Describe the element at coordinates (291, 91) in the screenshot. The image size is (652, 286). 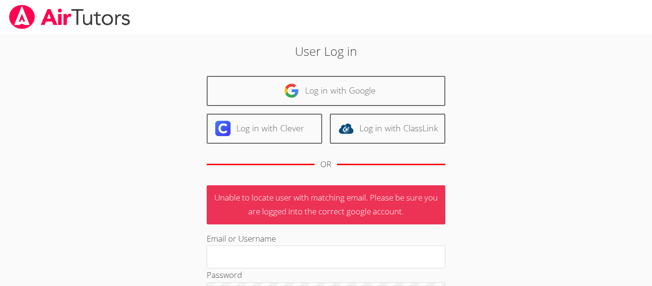
I see `img: google-logo-50288ca7cdecda66e5e0955fdab243c47b7ad437acaf1139b6f446037453330a.svg` at that location.